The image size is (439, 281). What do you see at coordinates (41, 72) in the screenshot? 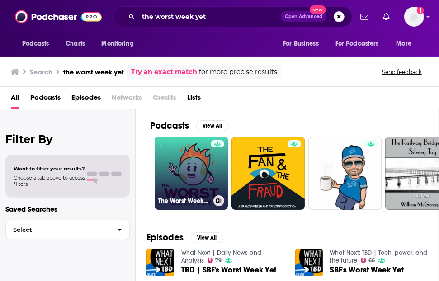
I see `h3: Search` at bounding box center [41, 72].